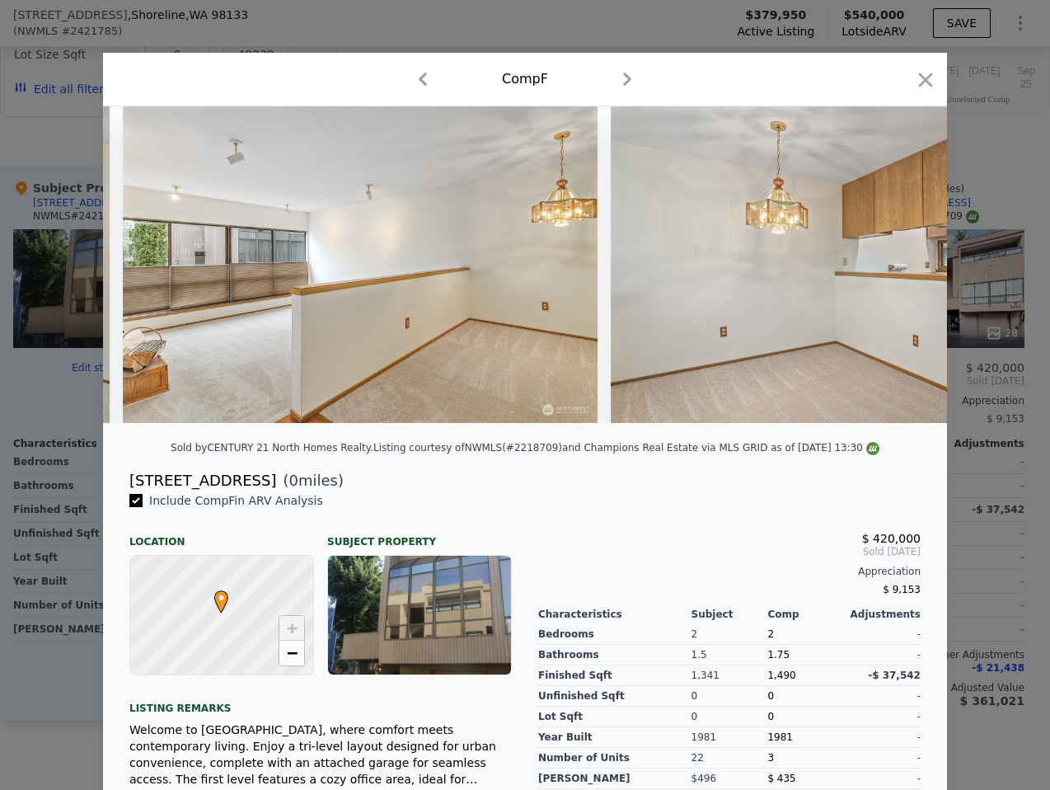 This screenshot has height=790, width=1050. I want to click on span: ( miles), so click(310, 481).